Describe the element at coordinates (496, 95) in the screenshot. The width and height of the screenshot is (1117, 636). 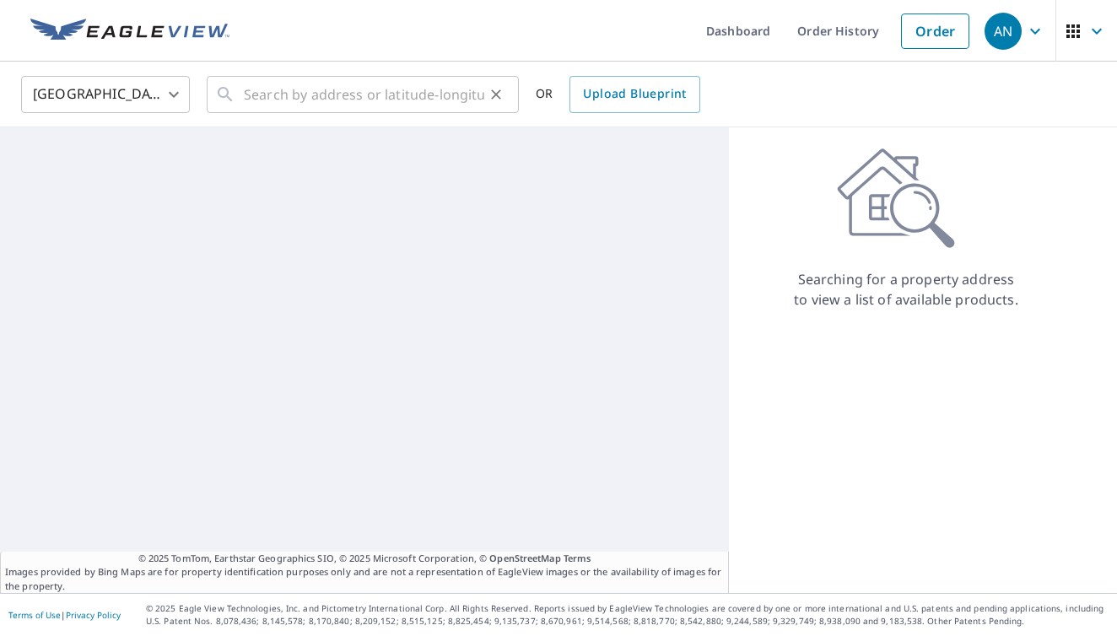
I see `button: Clear` at that location.